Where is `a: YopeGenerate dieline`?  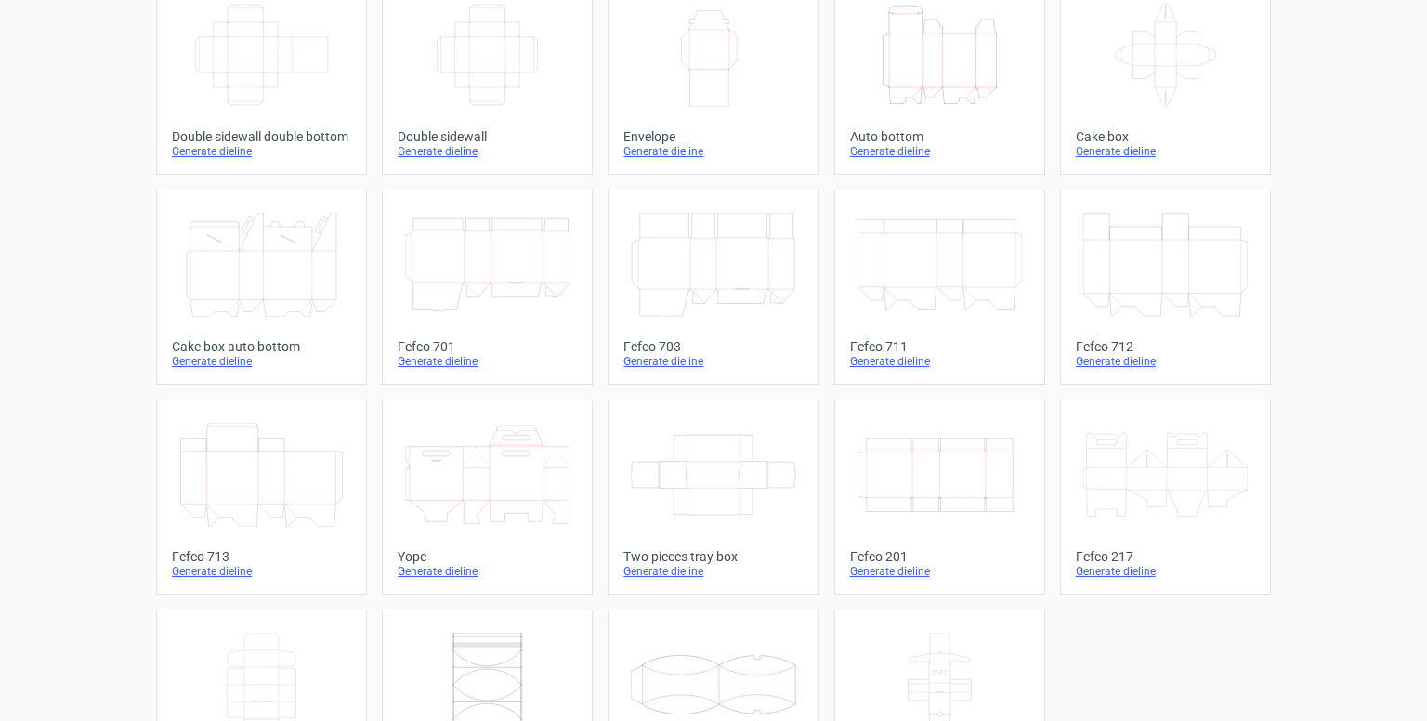
a: YopeGenerate dieline is located at coordinates (487, 497).